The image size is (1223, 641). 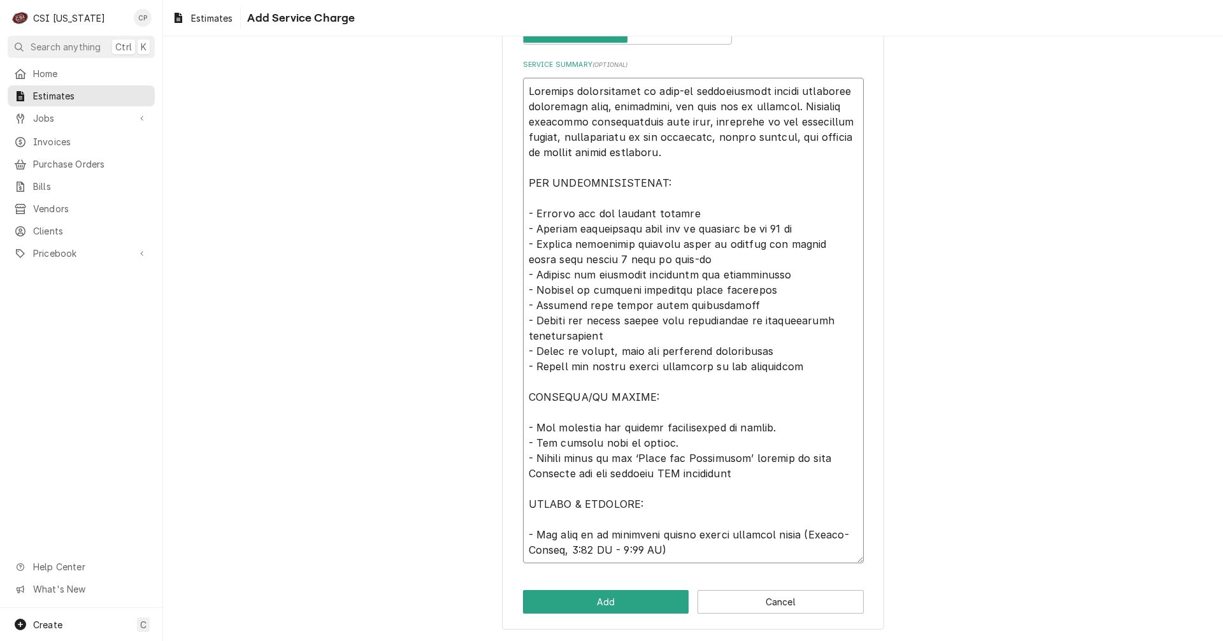 What do you see at coordinates (81, 253) in the screenshot?
I see `a: Go to Pricebook` at bounding box center [81, 253].